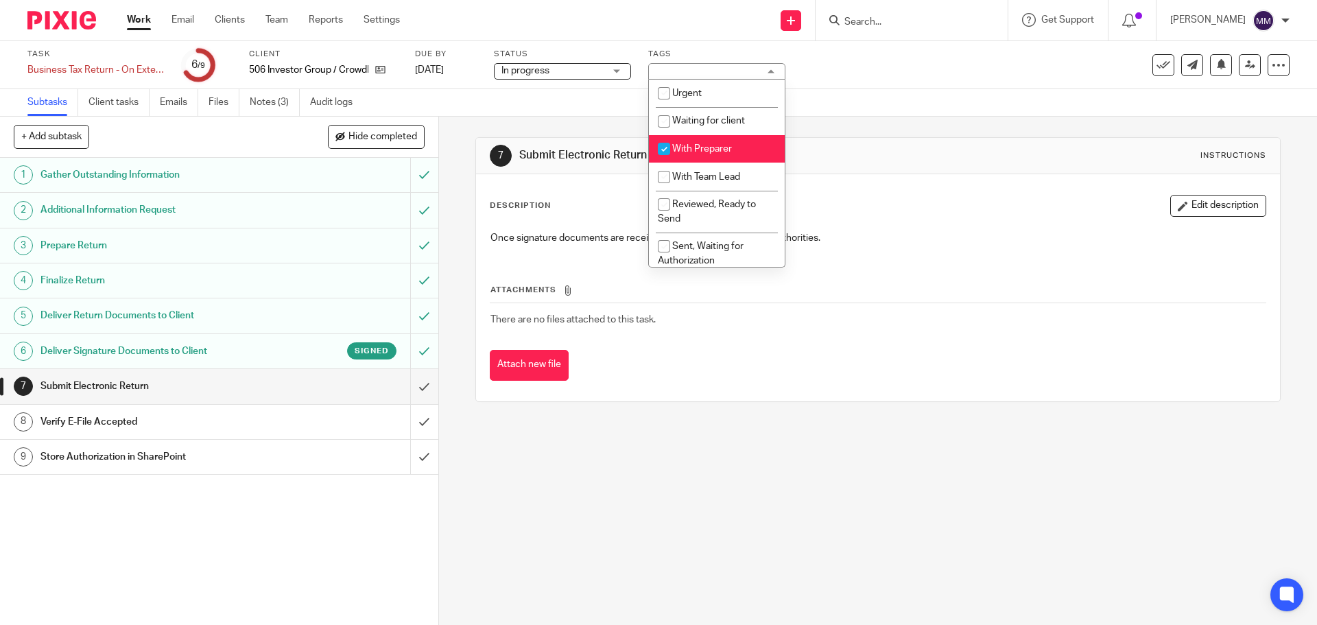  What do you see at coordinates (159, 351) in the screenshot?
I see `h1: Deliver Signature Documents to Client` at bounding box center [159, 351].